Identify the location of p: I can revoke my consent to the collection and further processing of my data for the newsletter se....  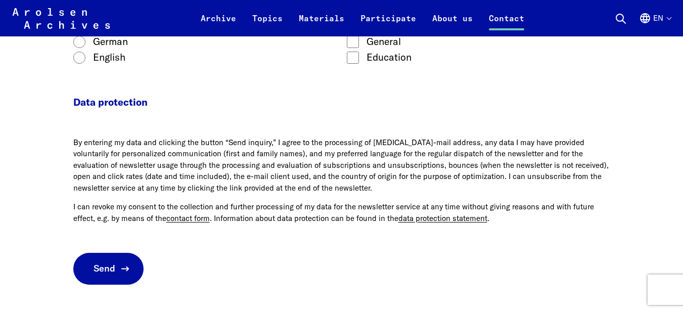
(342, 212).